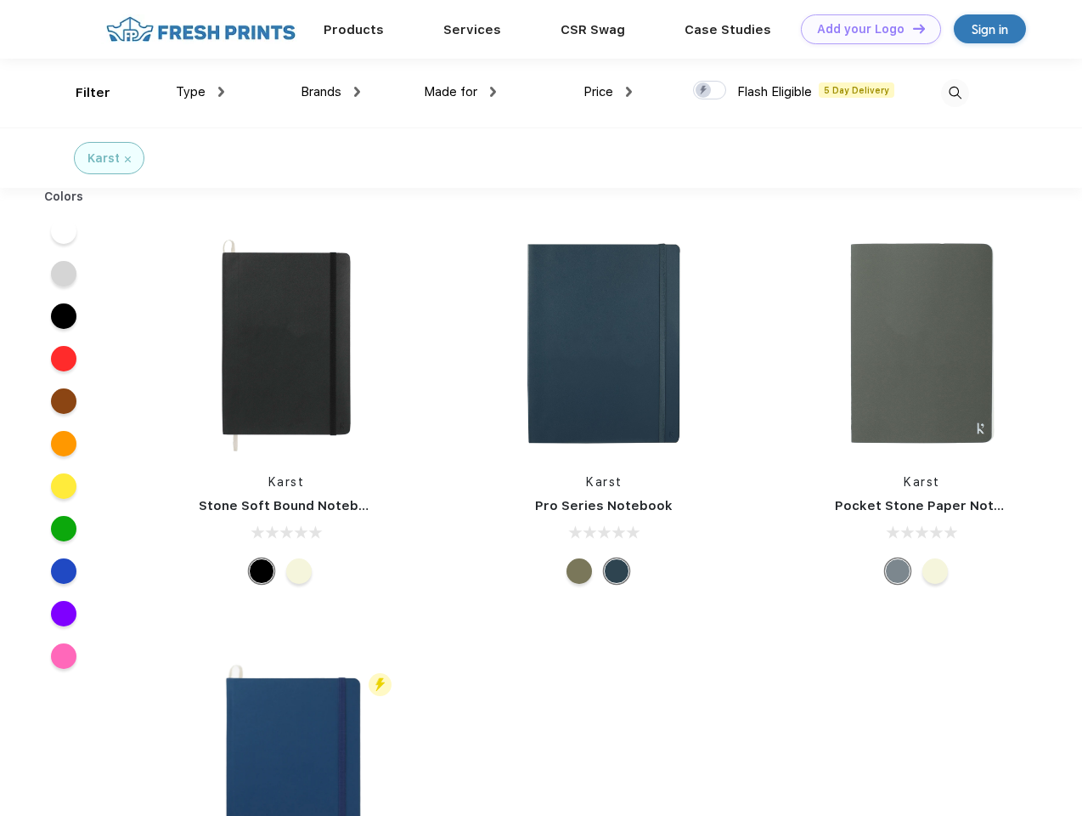 This screenshot has height=816, width=1082. I want to click on a: CSR Swag, so click(593, 30).